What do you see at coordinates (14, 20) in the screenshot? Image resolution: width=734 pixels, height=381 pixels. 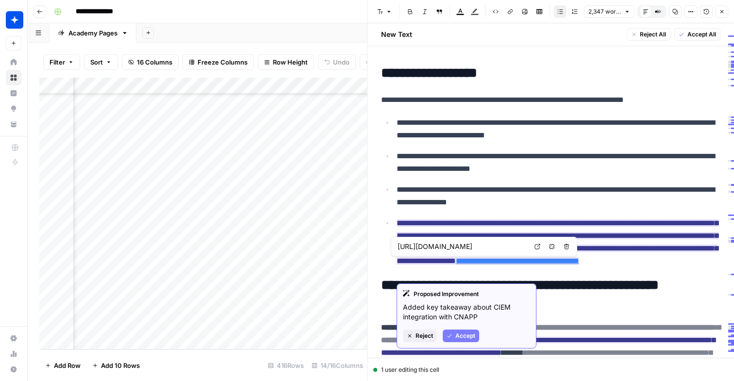 I see `button: Workspace: Wiz` at bounding box center [14, 20].